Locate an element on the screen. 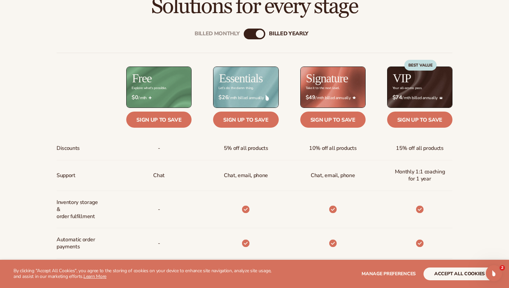 This screenshot has width=509, height=288. strong: $74 is located at coordinates (397, 98).